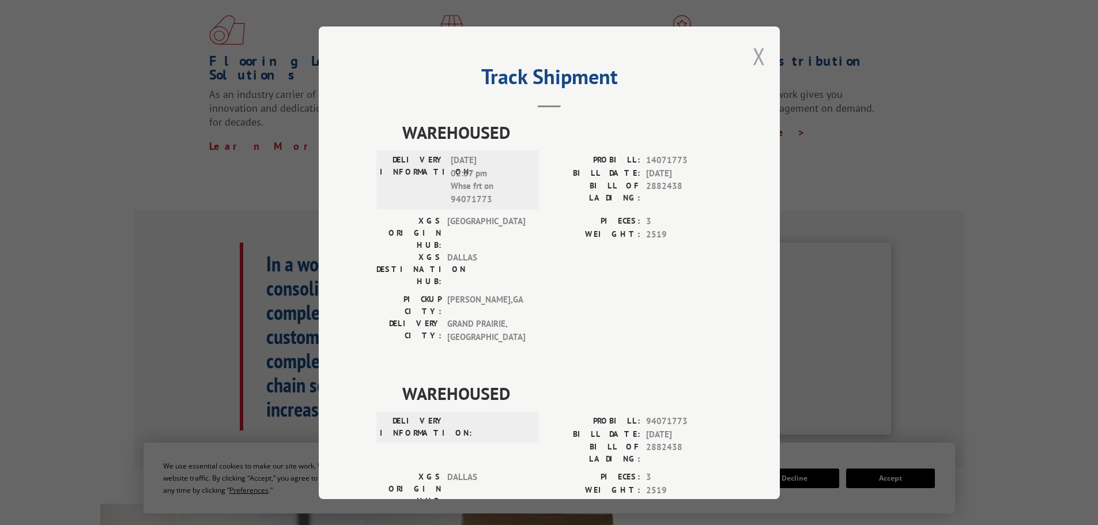 This screenshot has height=525, width=1098. What do you see at coordinates (549, 80) in the screenshot?
I see `h2: Track Shipment` at bounding box center [549, 80].